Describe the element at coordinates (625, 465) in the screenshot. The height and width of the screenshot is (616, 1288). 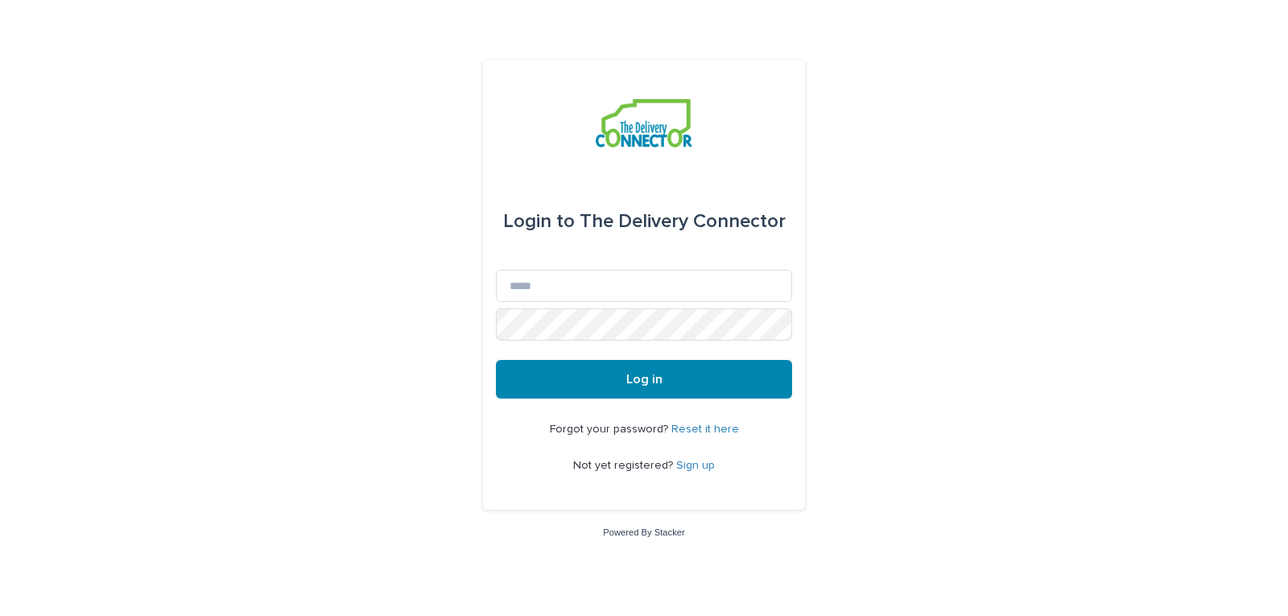
I see `span: Not yet registered?` at that location.